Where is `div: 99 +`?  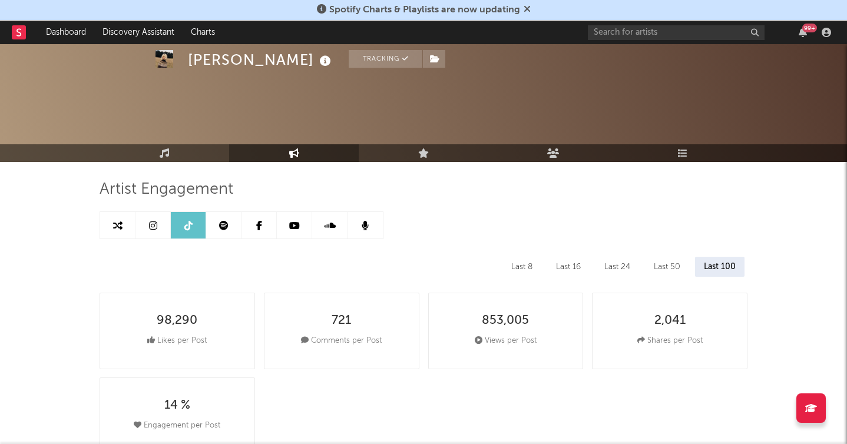
div: 99 + is located at coordinates (809, 28).